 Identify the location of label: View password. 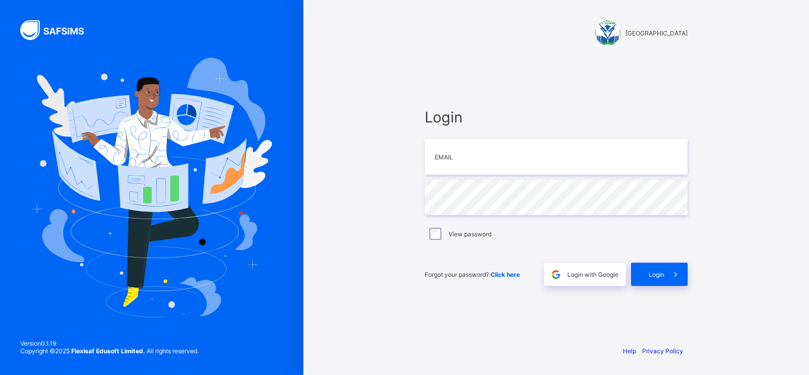
(470, 234).